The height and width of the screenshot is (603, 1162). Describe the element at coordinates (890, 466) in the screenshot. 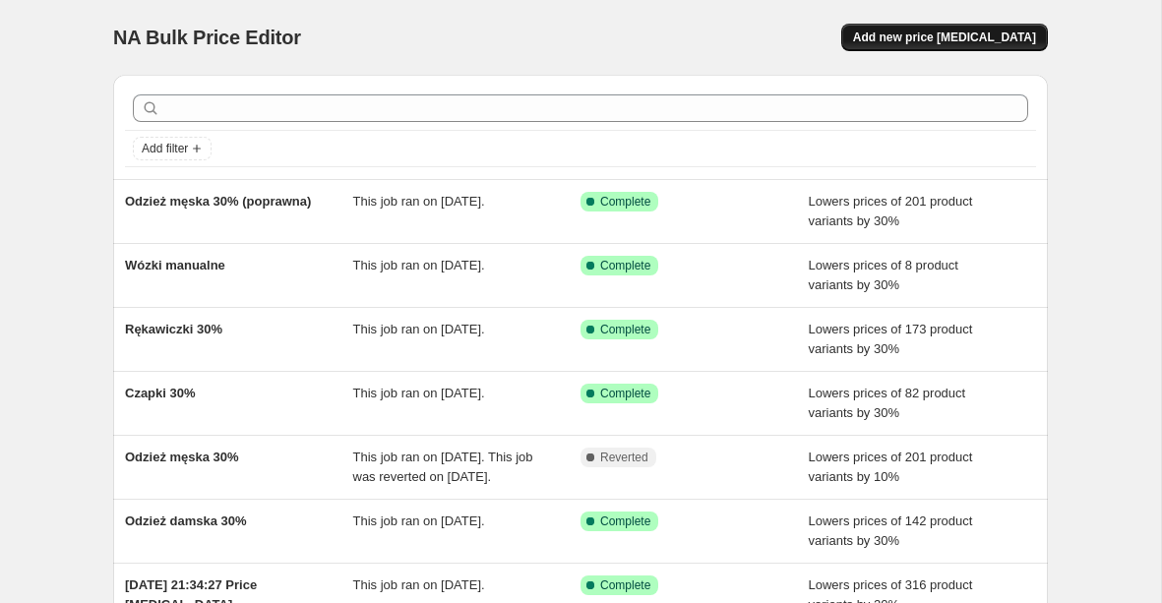

I see `span: Lowers prices of 201 product variants by 10%` at that location.